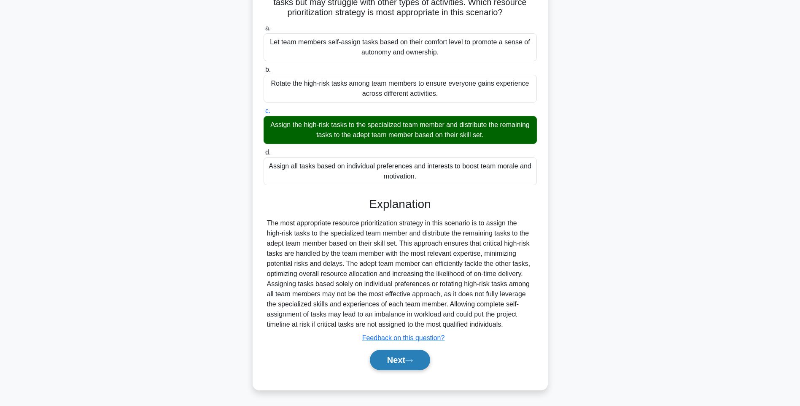 The image size is (800, 406). What do you see at coordinates (400, 171) in the screenshot?
I see `div: Assign all tasks based on individual preferences and interests to boost team morale and motivation.` at bounding box center [400, 171].